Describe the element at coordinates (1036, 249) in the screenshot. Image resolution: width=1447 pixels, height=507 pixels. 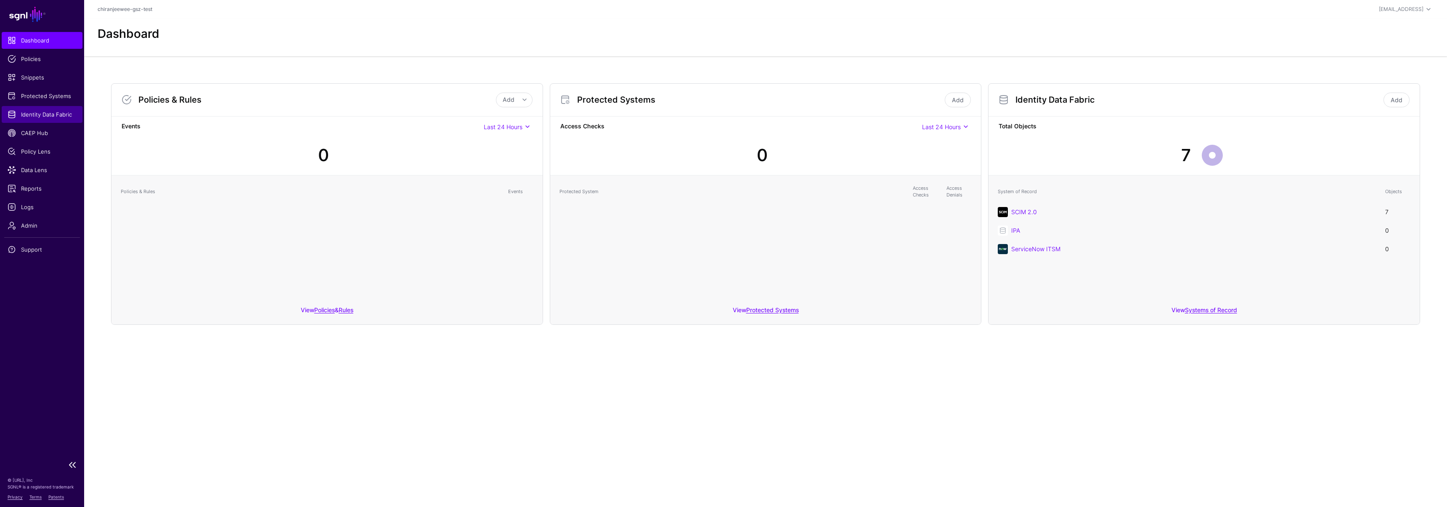
I see `a: ServiceNow ITSM` at that location.